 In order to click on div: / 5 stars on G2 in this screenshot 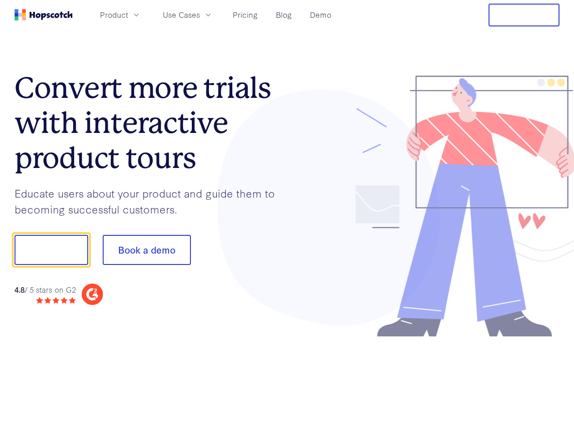, I will do `click(45, 289)`.